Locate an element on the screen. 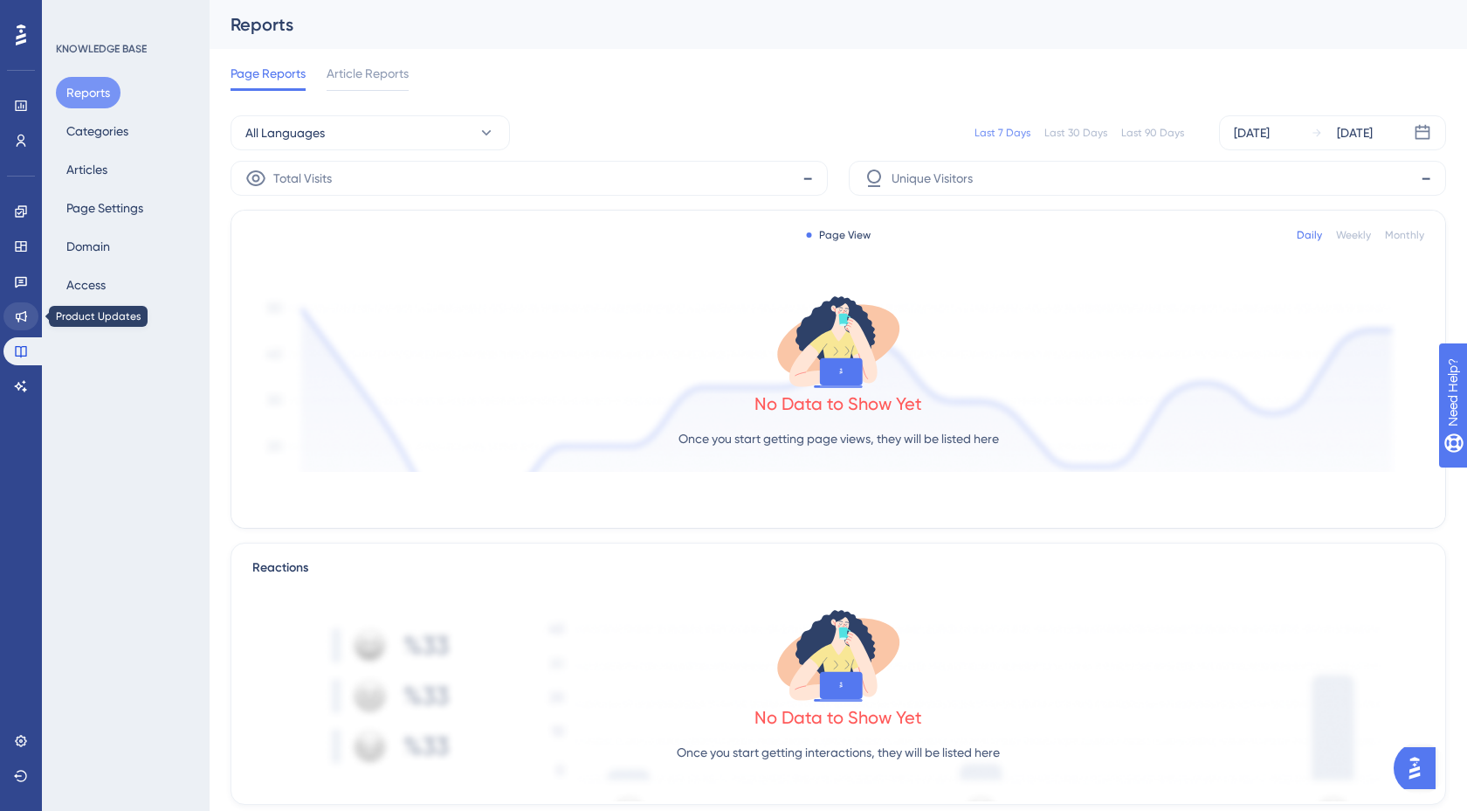 The width and height of the screenshot is (1467, 811). button: Articles is located at coordinates (86, 169).